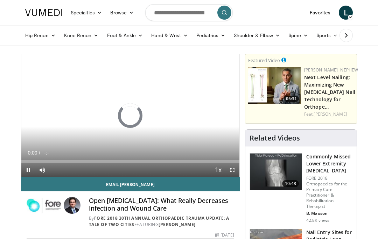  What do you see at coordinates (81, 35) in the screenshot?
I see `a: Knee Recon` at bounding box center [81, 35].